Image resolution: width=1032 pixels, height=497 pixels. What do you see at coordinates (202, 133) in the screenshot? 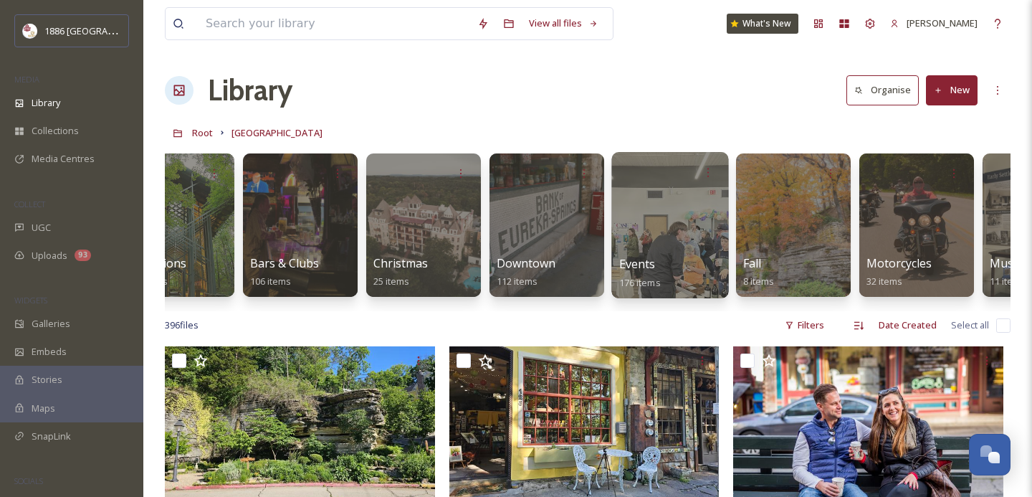
I see `a: Root` at bounding box center [202, 133].